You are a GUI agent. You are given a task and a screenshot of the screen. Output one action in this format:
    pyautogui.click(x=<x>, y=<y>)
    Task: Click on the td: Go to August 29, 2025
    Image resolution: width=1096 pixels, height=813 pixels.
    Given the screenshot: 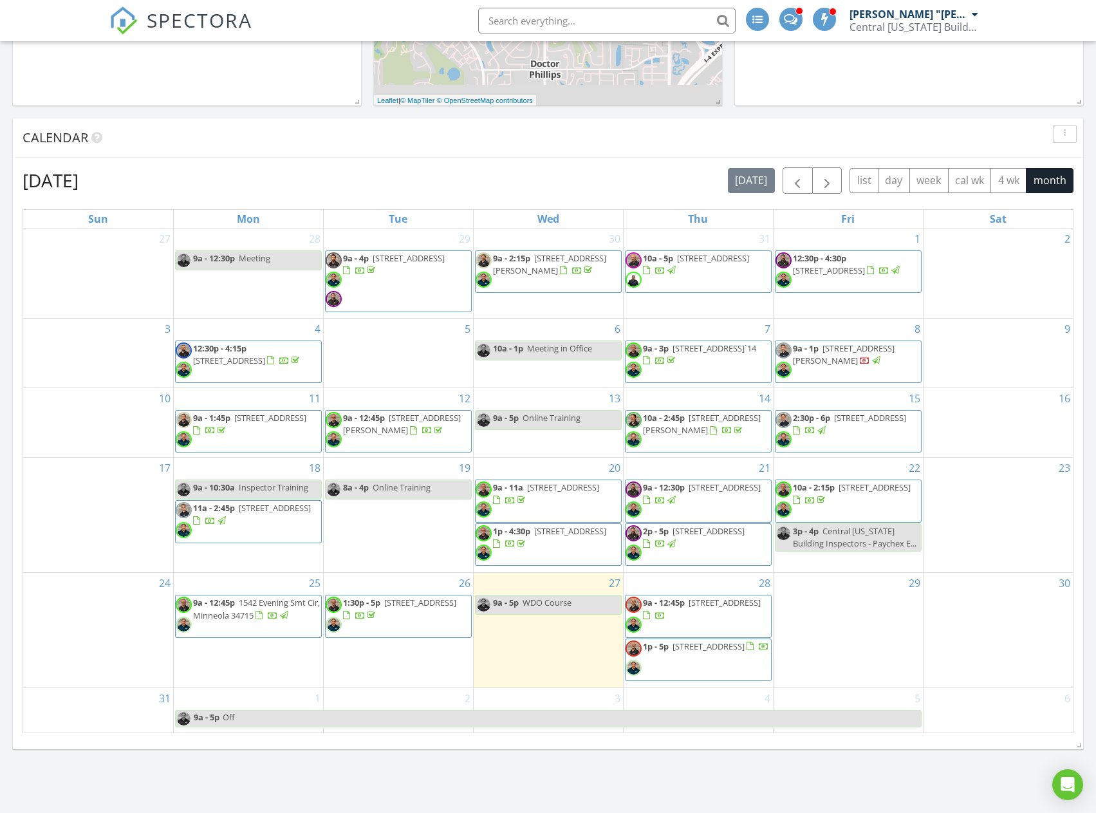 What is the action you would take?
    pyautogui.click(x=848, y=630)
    